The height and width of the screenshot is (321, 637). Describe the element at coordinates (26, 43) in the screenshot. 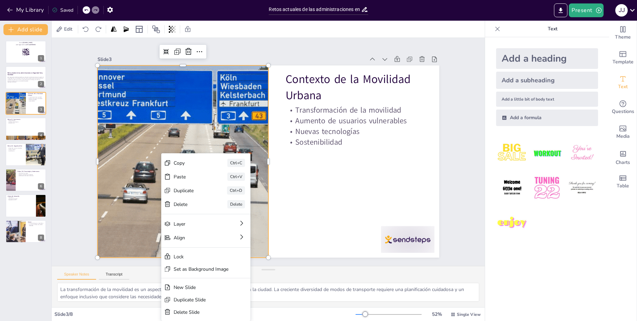

I see `p: Go to` at that location.